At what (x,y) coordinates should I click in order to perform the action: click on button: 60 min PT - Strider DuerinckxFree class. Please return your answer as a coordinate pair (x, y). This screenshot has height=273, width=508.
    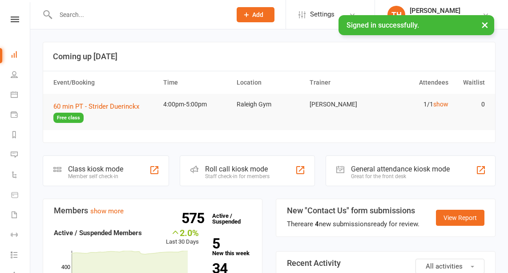
    Looking at the image, I should click on (104, 112).